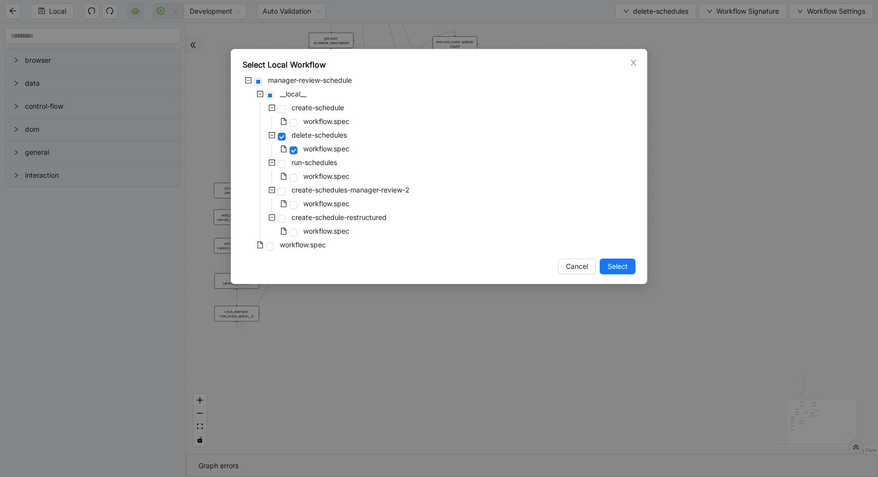  What do you see at coordinates (617, 267) in the screenshot?
I see `button: Select` at bounding box center [617, 267].